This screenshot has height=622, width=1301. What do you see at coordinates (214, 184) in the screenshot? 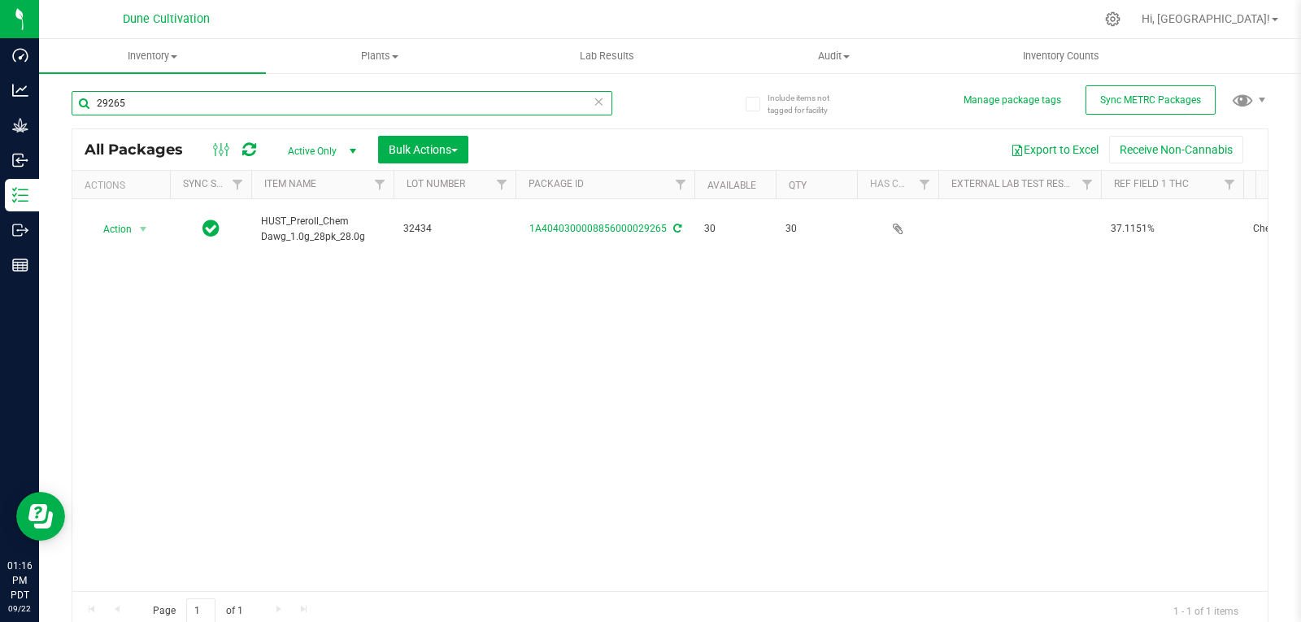
I see `a: Sync Status` at bounding box center [214, 184].